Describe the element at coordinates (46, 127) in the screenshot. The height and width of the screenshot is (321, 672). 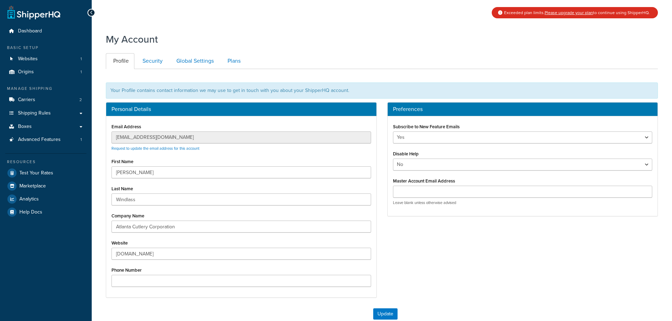
I see `li: Boxes` at that location.